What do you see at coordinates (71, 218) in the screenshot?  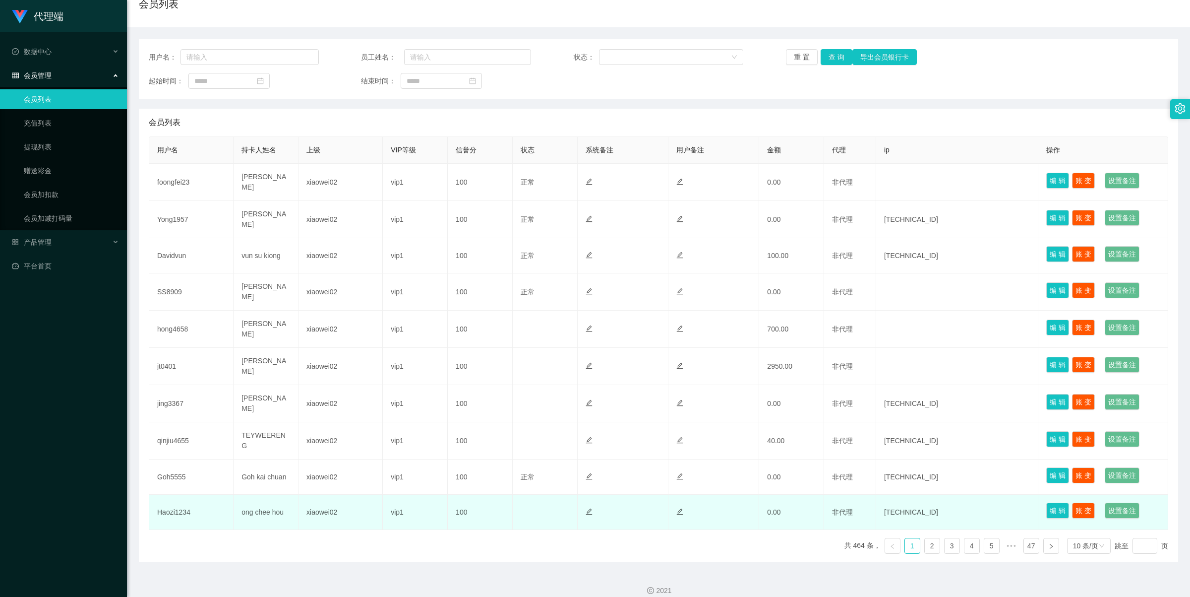 I see `a: 会员加减打码量` at bounding box center [71, 218].